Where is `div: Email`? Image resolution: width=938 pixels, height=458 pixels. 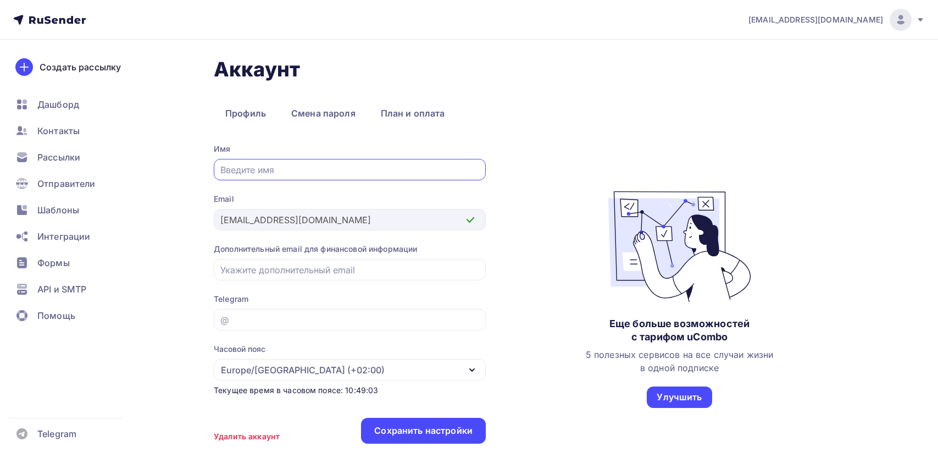
div: Email is located at coordinates (349, 199).